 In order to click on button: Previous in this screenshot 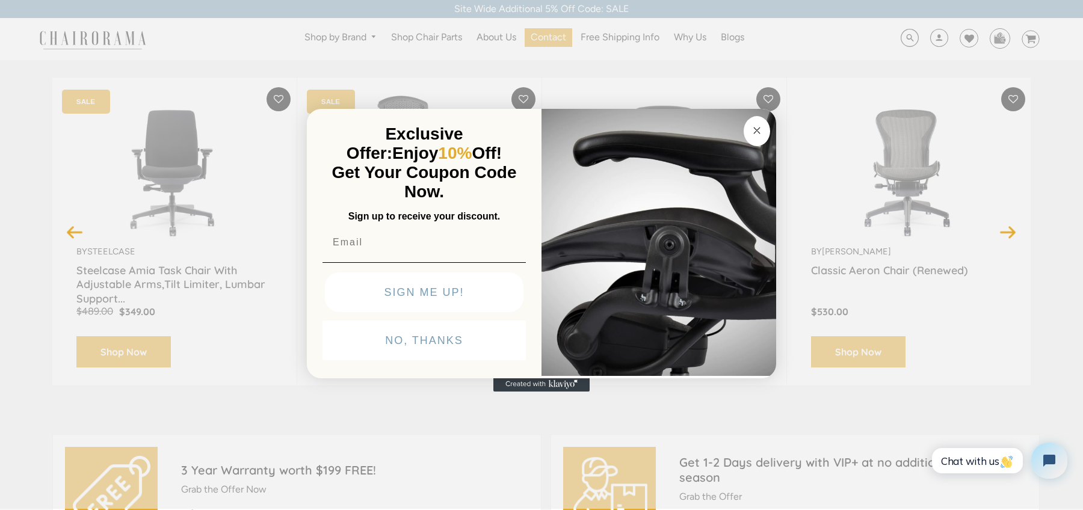, I will do `click(75, 232)`.